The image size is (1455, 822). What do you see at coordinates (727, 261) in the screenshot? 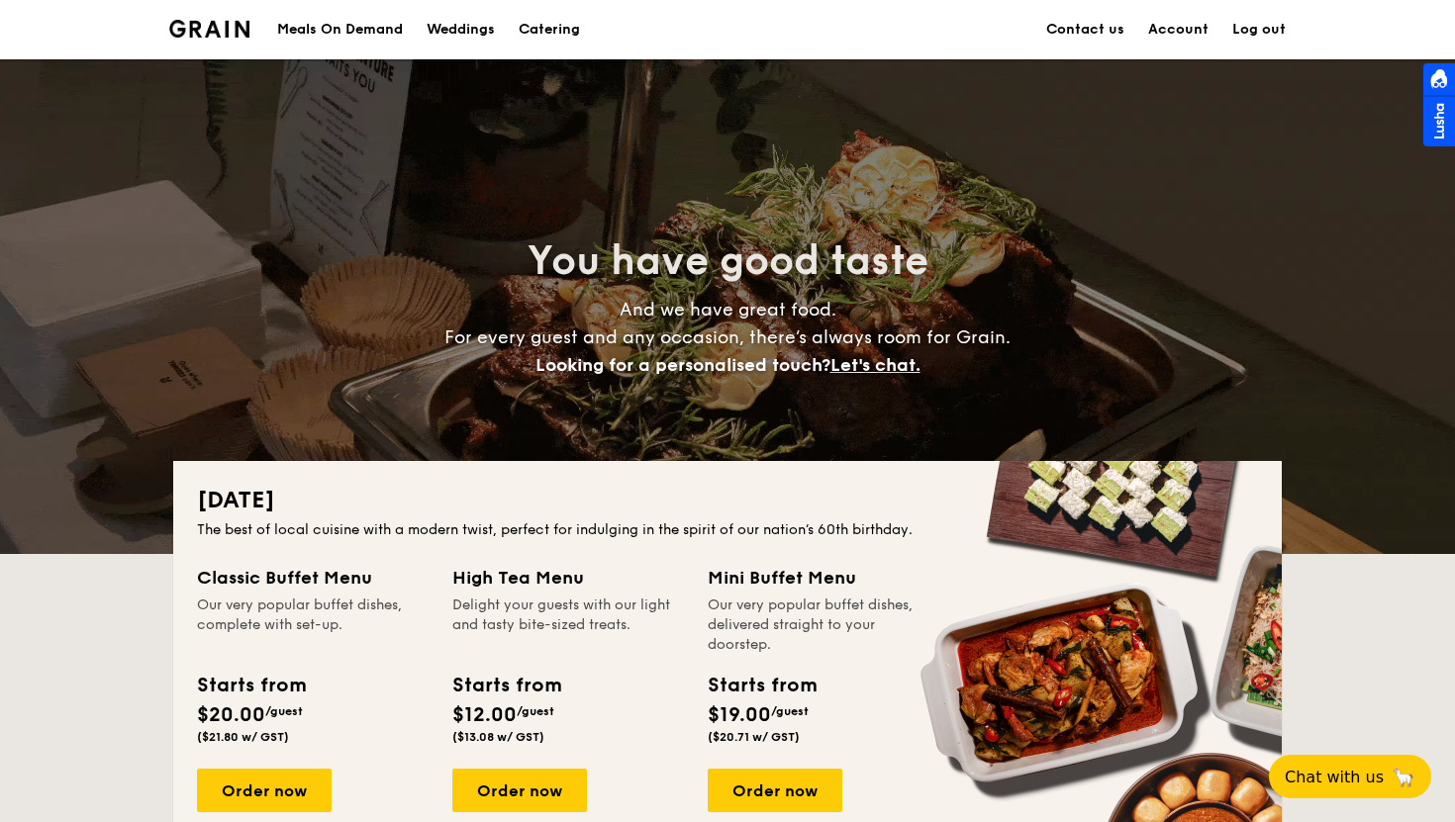
I see `span: You have good taste` at bounding box center [727, 261].